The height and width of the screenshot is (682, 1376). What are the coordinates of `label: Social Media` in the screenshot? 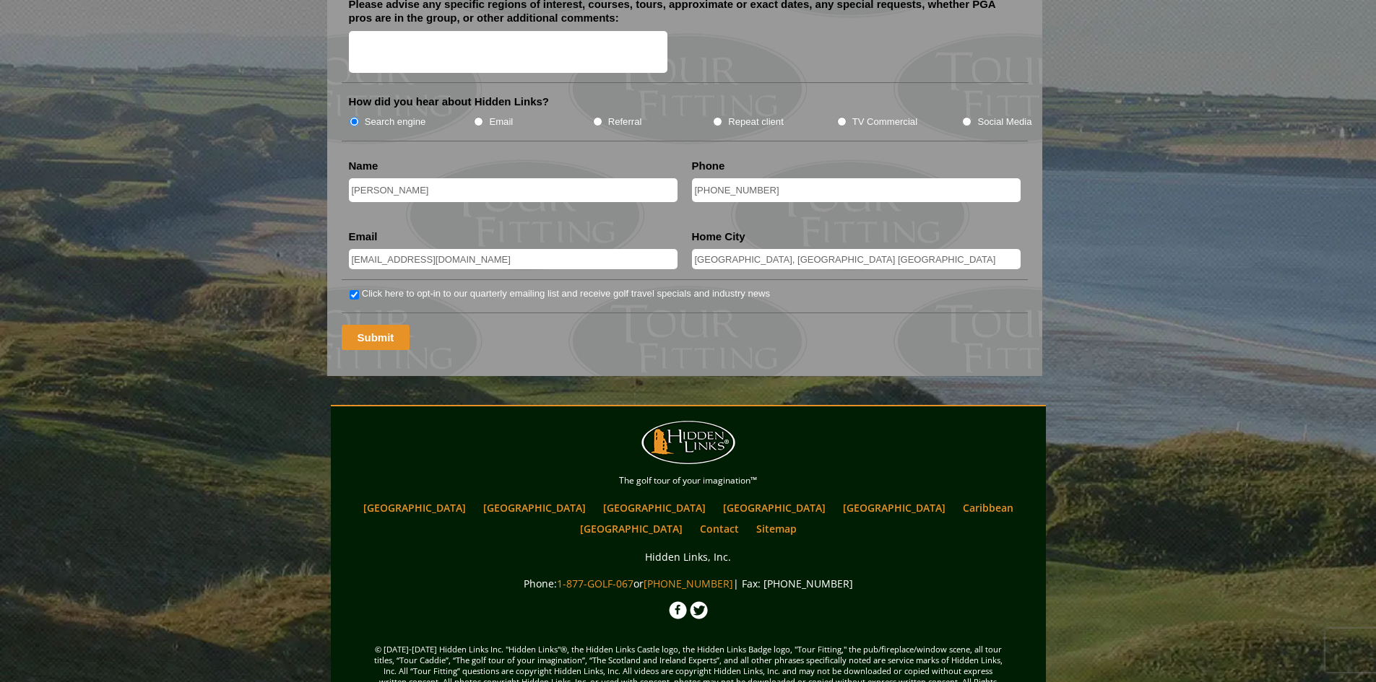 It's located at (1004, 122).